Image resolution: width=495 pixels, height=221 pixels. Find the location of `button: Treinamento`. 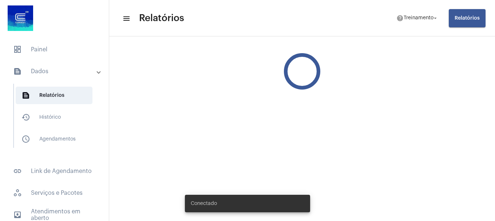

button: Treinamento is located at coordinates (417, 18).